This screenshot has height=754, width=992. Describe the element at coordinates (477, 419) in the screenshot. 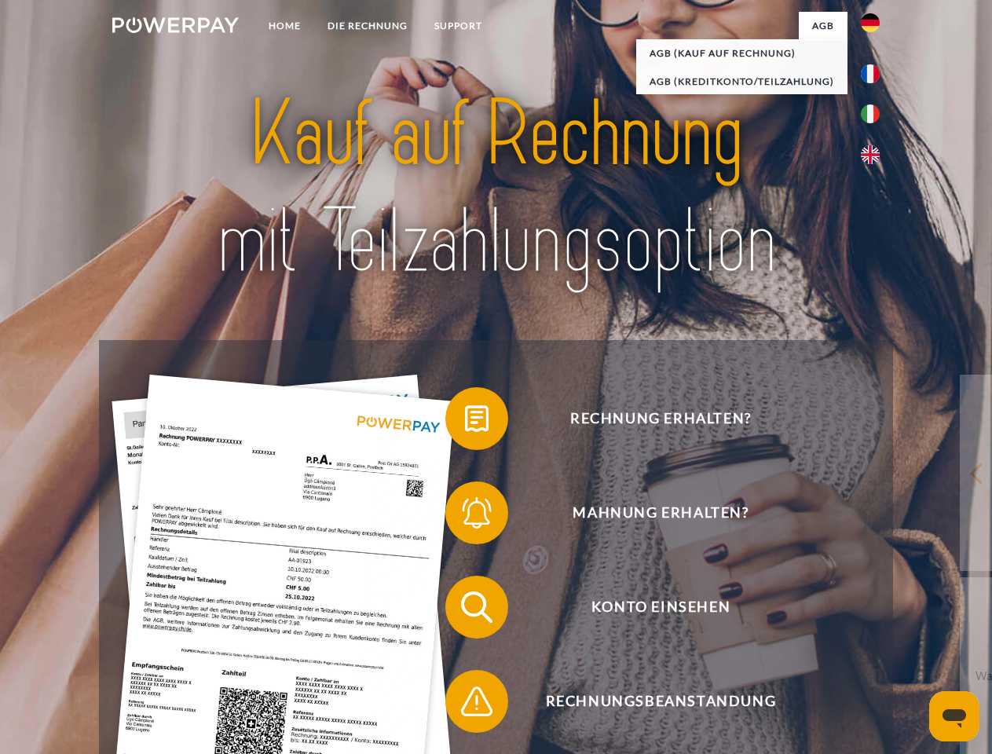

I see `img: qb_bill.svg` at that location.